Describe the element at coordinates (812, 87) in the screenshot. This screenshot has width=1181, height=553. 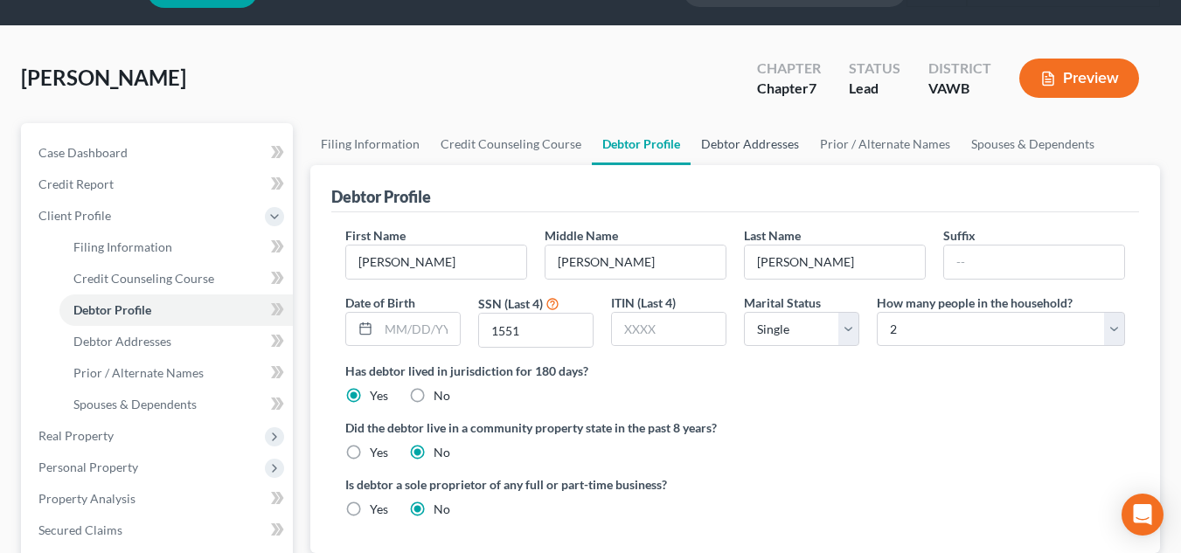
I see `span: 7` at that location.